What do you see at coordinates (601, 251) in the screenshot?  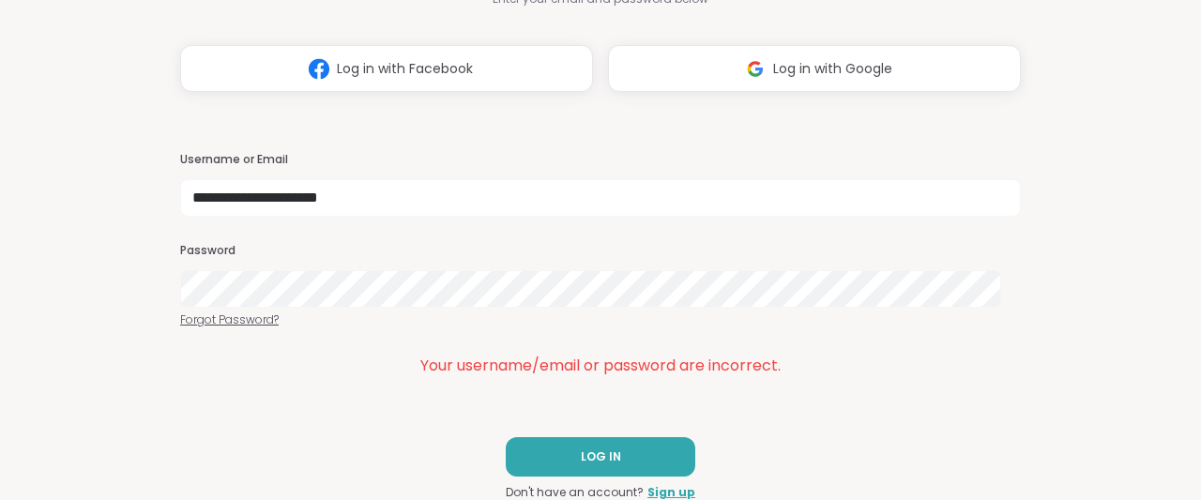 I see `h3: Password` at bounding box center [601, 251].